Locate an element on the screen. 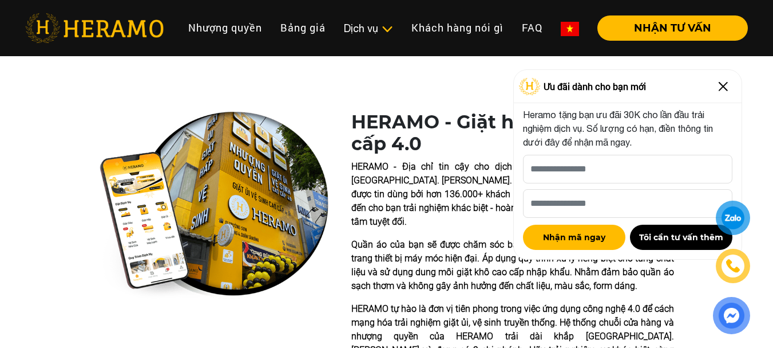 The image size is (773, 348). img: Close is located at coordinates (724, 86).